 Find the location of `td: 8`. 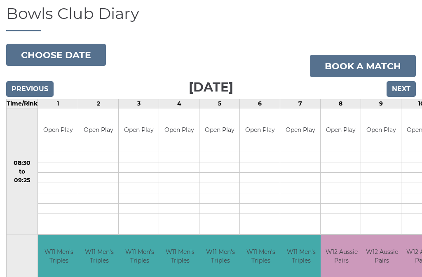

td: 8 is located at coordinates (340, 104).